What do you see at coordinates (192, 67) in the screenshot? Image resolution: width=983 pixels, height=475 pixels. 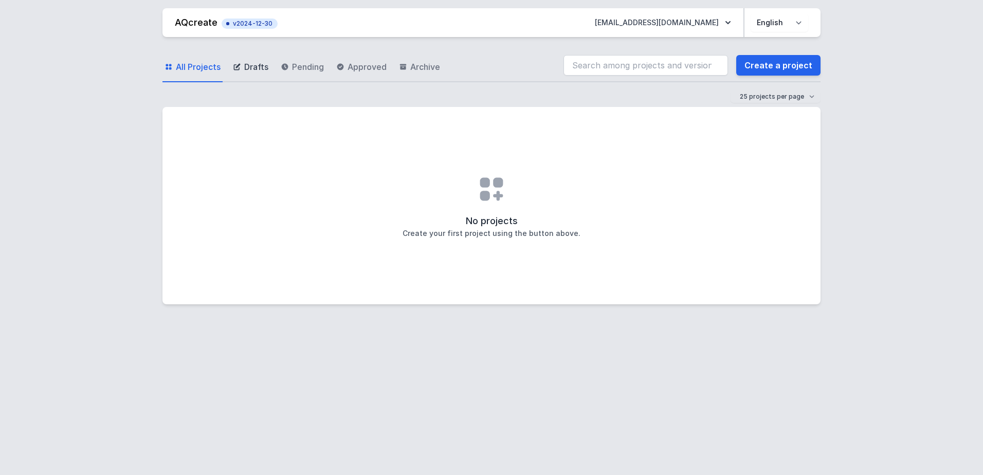 I see `a: All Projects` at bounding box center [192, 67].